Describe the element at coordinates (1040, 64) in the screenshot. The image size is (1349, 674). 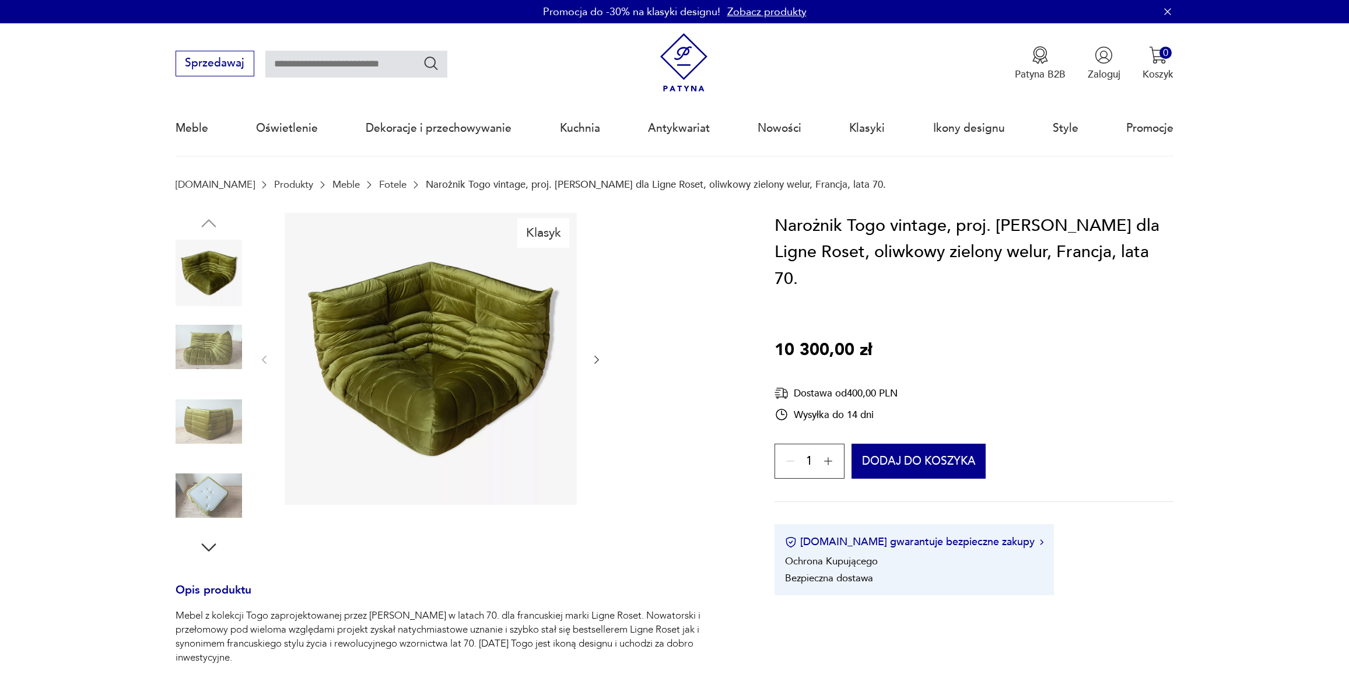
I see `button: Patyna B2B` at that location.